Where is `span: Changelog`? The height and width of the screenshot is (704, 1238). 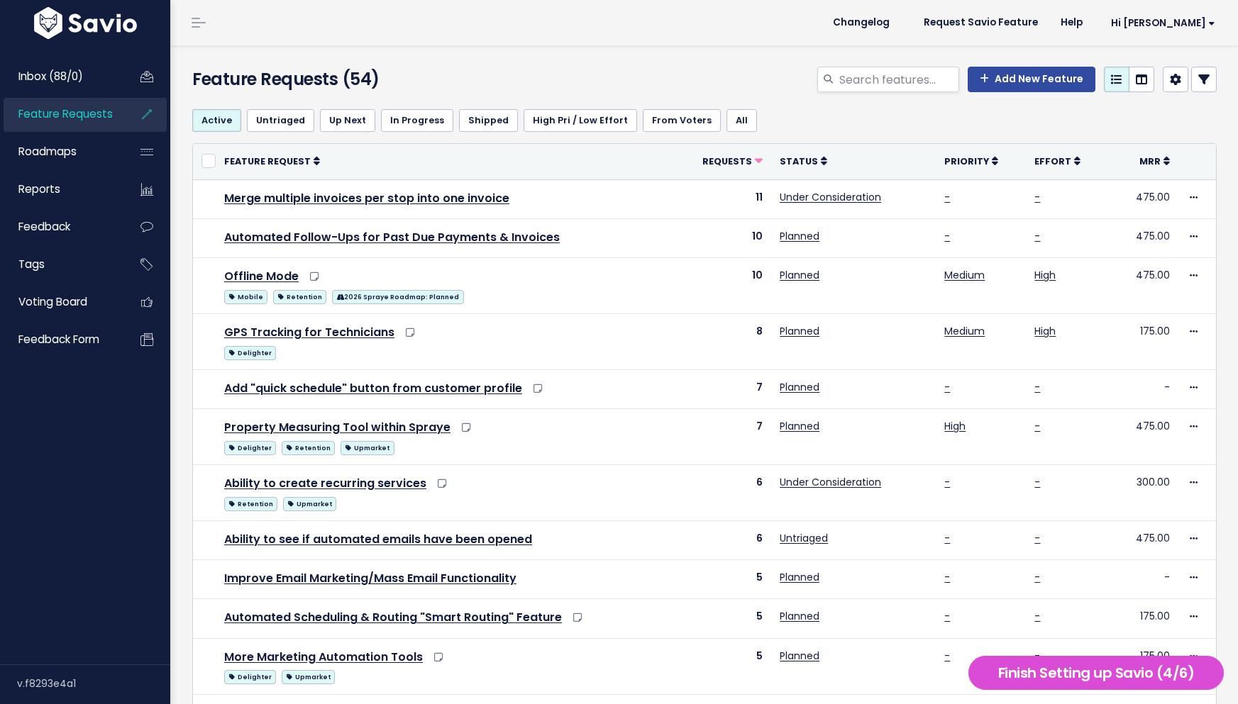 span: Changelog is located at coordinates (861, 23).